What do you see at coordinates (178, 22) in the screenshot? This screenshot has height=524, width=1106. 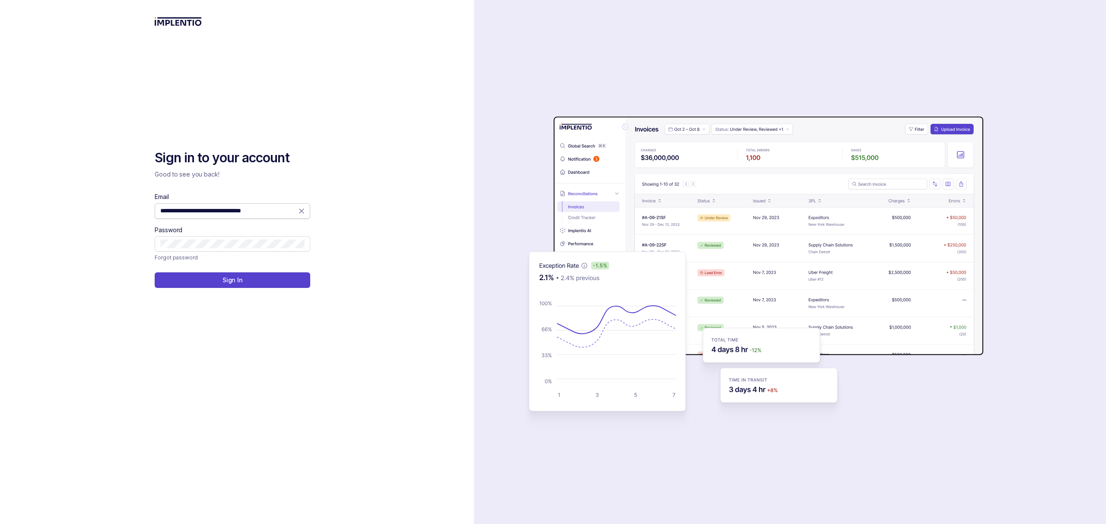 I see `img: logo` at bounding box center [178, 22].